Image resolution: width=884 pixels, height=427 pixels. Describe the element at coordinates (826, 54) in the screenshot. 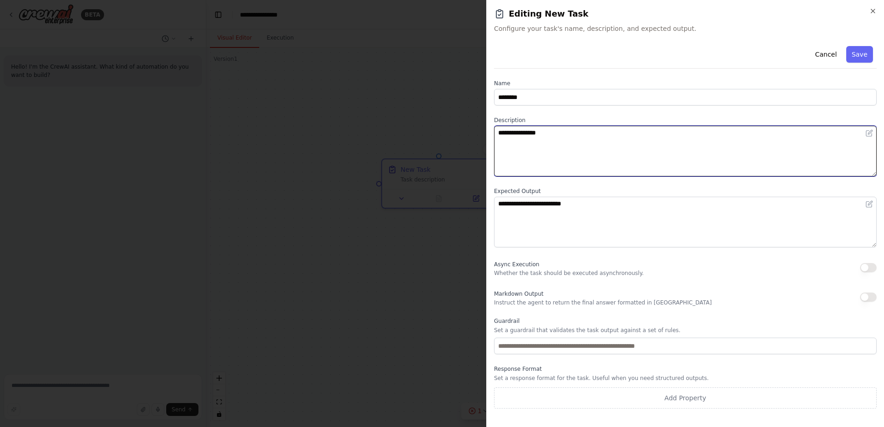

I see `button: Cancel` at that location.